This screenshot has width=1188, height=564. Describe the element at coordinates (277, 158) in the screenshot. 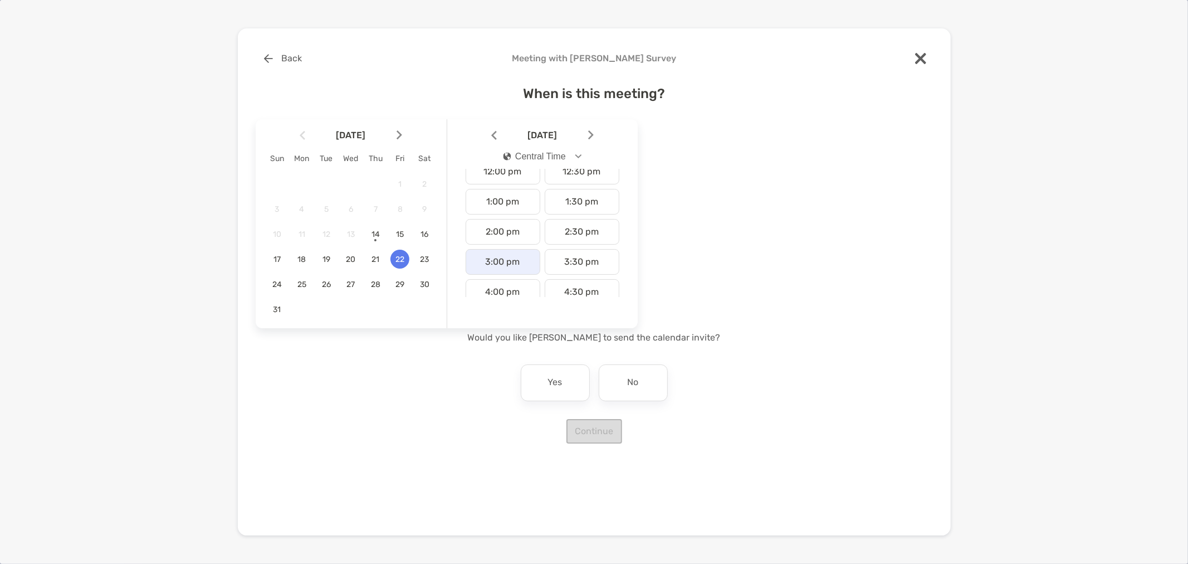

I see `div: Sun` at that location.